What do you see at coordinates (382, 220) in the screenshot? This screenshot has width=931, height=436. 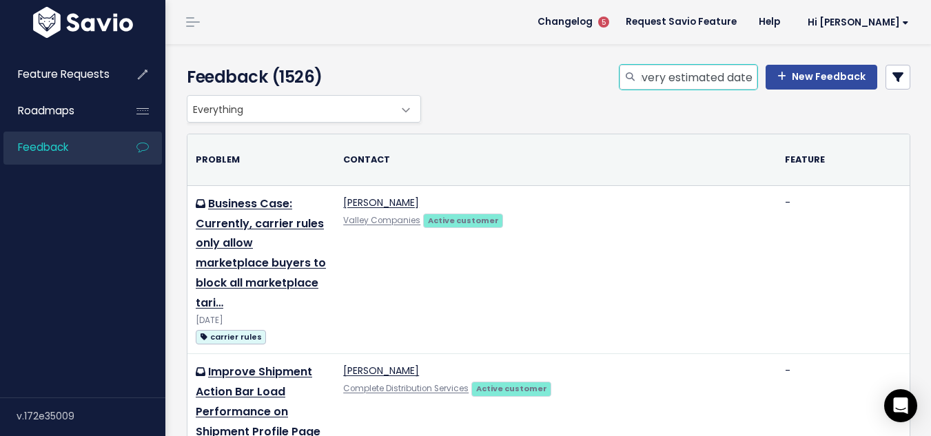 I see `a: Valley Companies` at bounding box center [382, 220].